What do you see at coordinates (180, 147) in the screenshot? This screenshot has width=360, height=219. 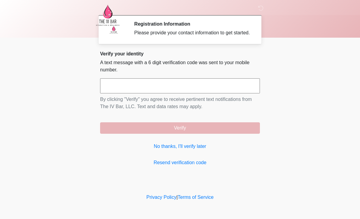 I see `a: No thanks, I'll verify later` at bounding box center [180, 147].